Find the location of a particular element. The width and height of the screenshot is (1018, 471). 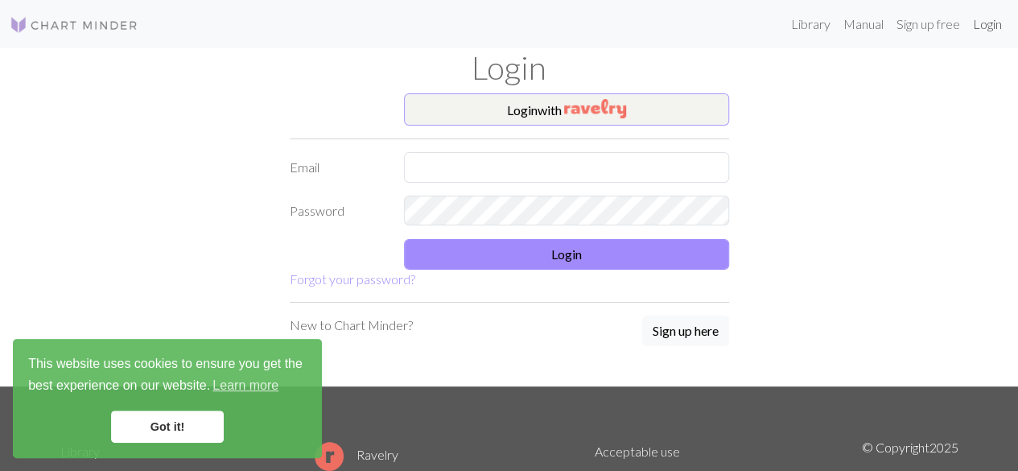

p: New to Chart Minder? is located at coordinates (351, 325).